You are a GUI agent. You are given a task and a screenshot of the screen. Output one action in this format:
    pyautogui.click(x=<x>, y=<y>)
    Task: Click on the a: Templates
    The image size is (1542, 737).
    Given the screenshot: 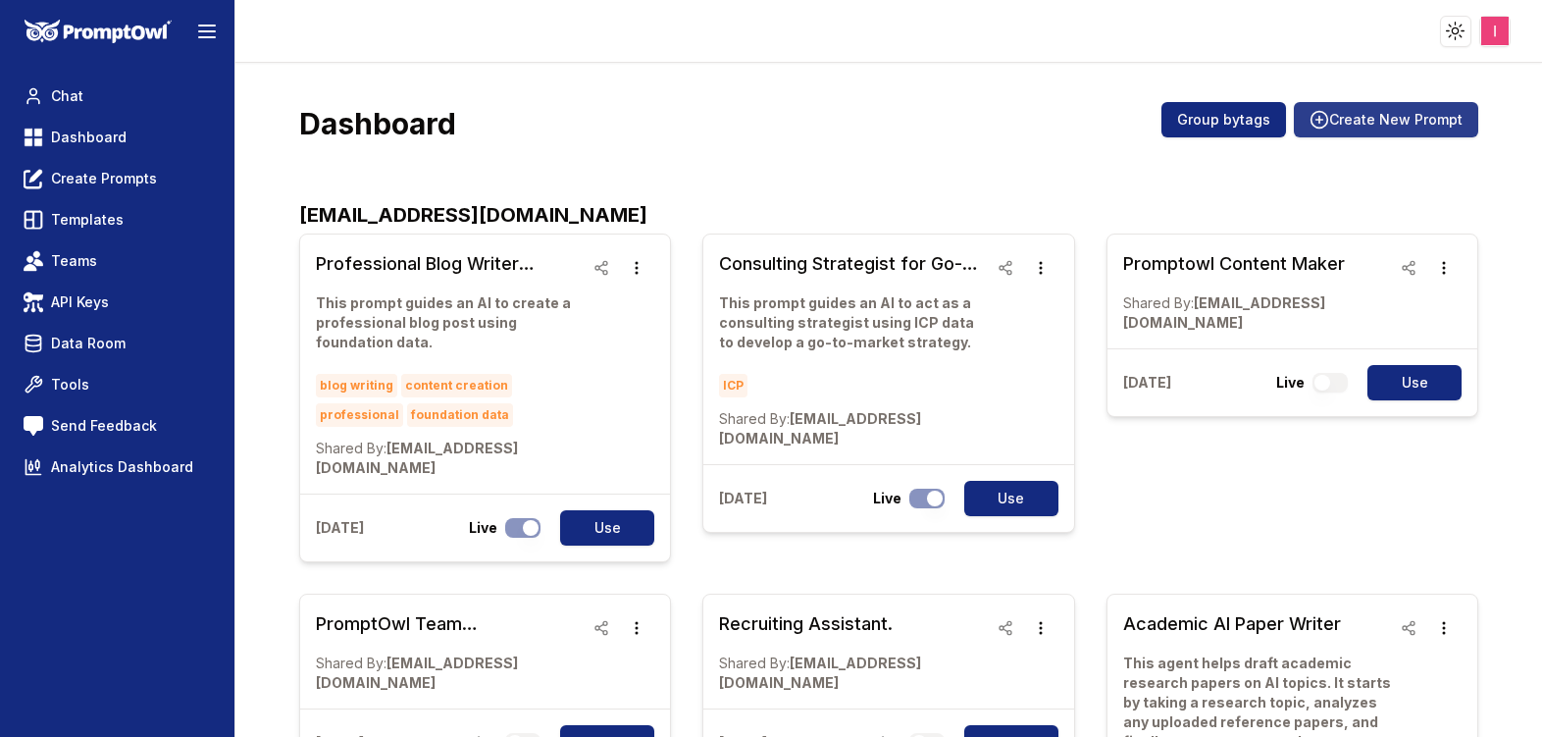 What is the action you would take?
    pyautogui.click(x=117, y=220)
    